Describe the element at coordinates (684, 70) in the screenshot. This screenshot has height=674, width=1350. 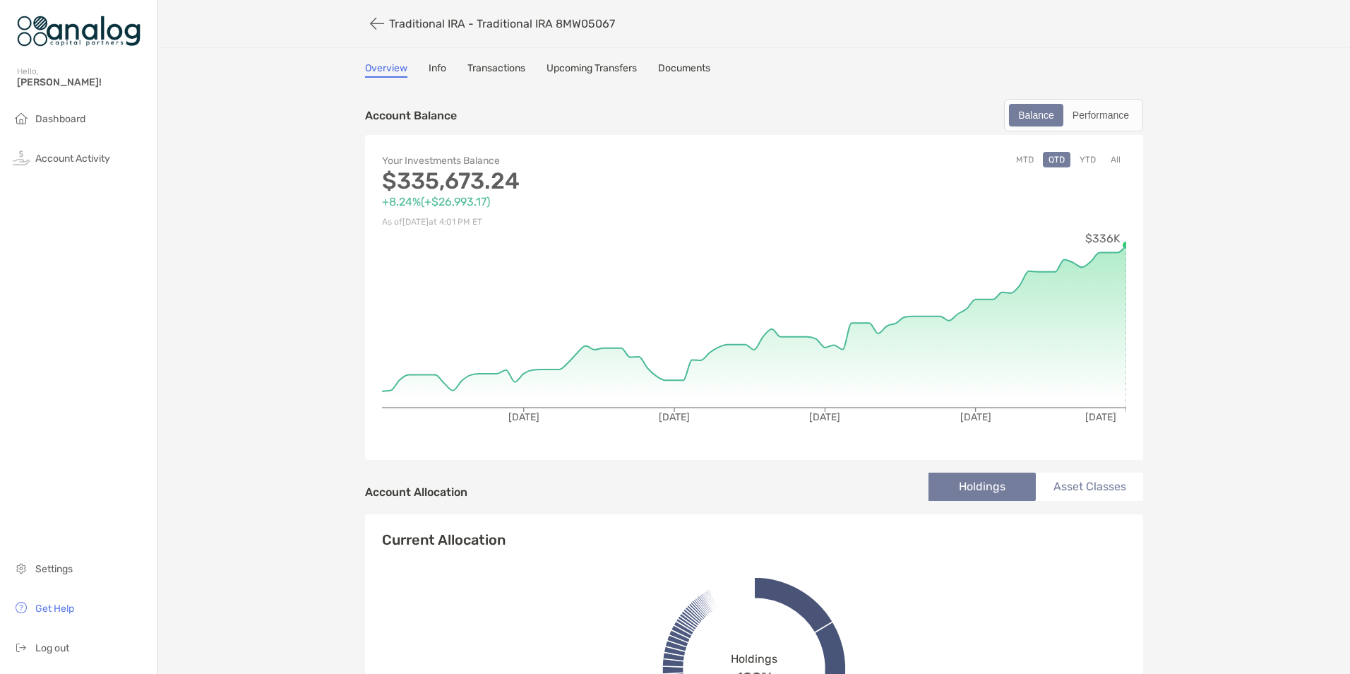
I see `a: Documents` at that location.